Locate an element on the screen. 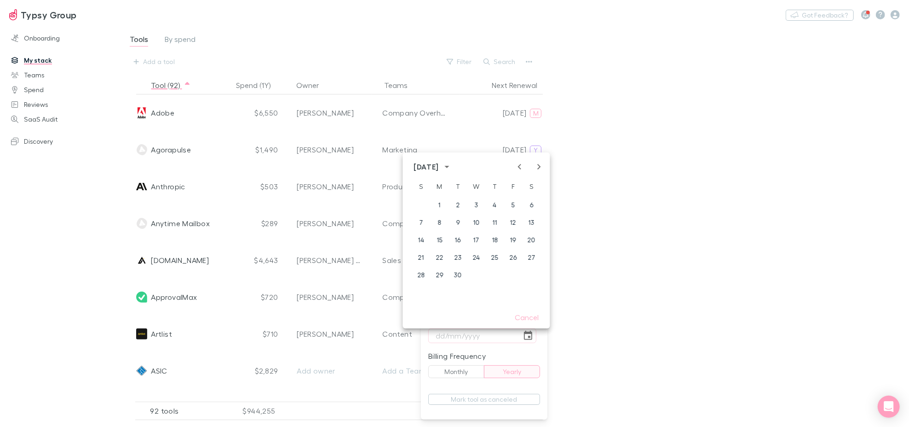  button: 28 is located at coordinates (422, 275).